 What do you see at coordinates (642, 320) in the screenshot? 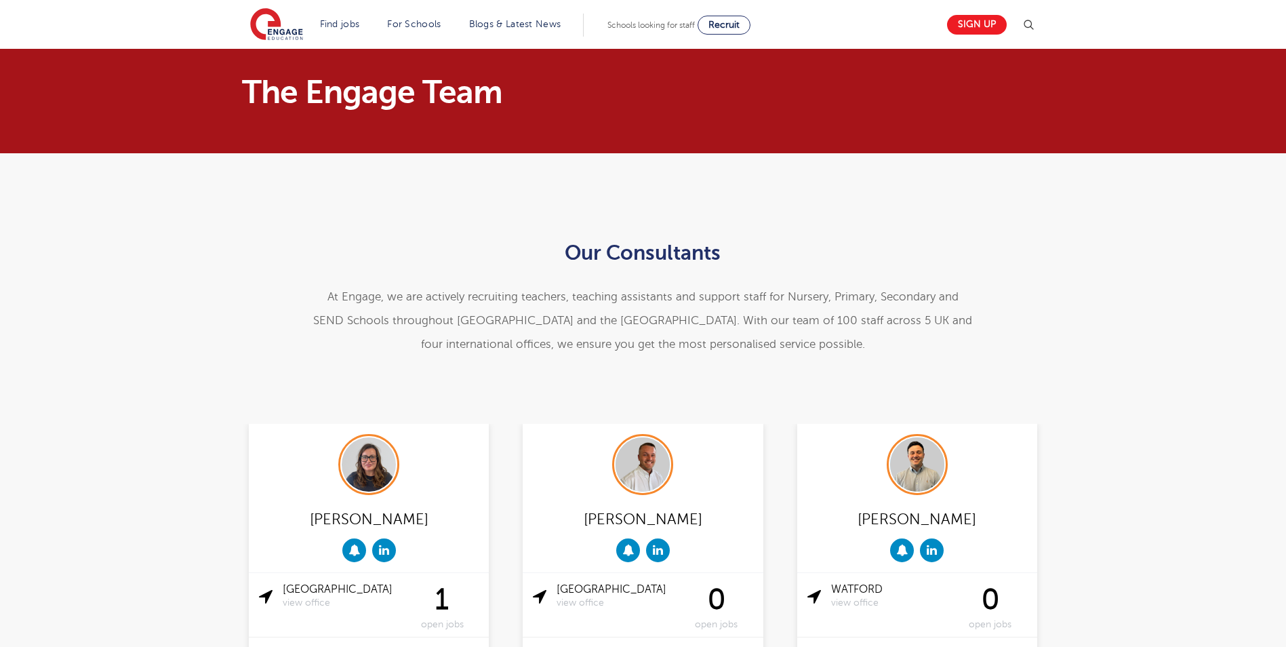
I see `p: At Engage, w` at bounding box center [642, 320].